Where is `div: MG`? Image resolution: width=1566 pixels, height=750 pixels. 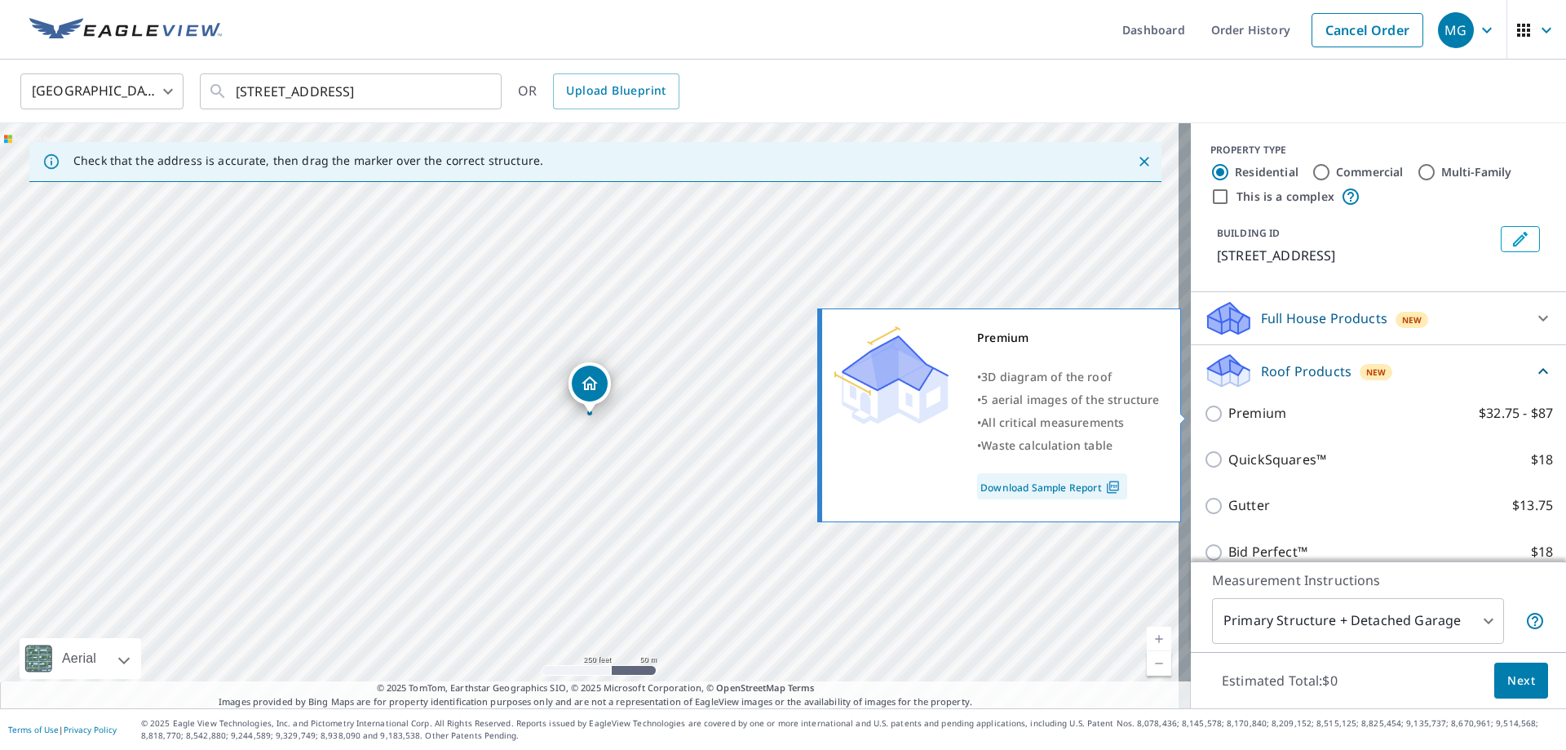 div: MG is located at coordinates (1456, 30).